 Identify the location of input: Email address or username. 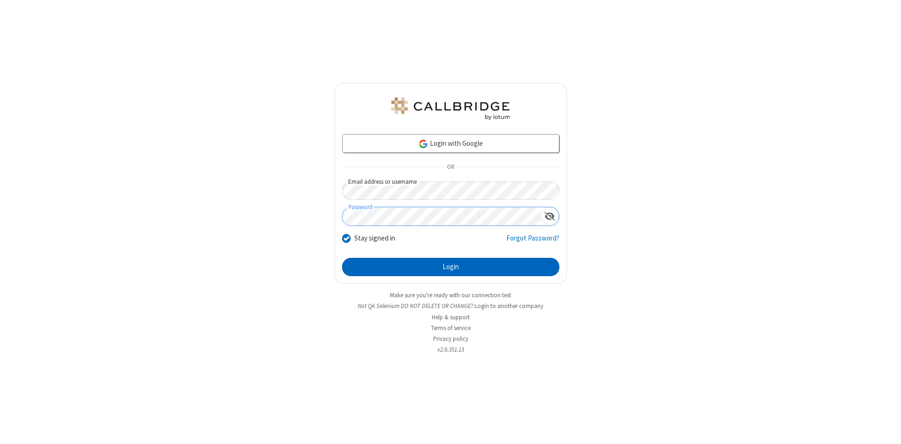
(450, 191).